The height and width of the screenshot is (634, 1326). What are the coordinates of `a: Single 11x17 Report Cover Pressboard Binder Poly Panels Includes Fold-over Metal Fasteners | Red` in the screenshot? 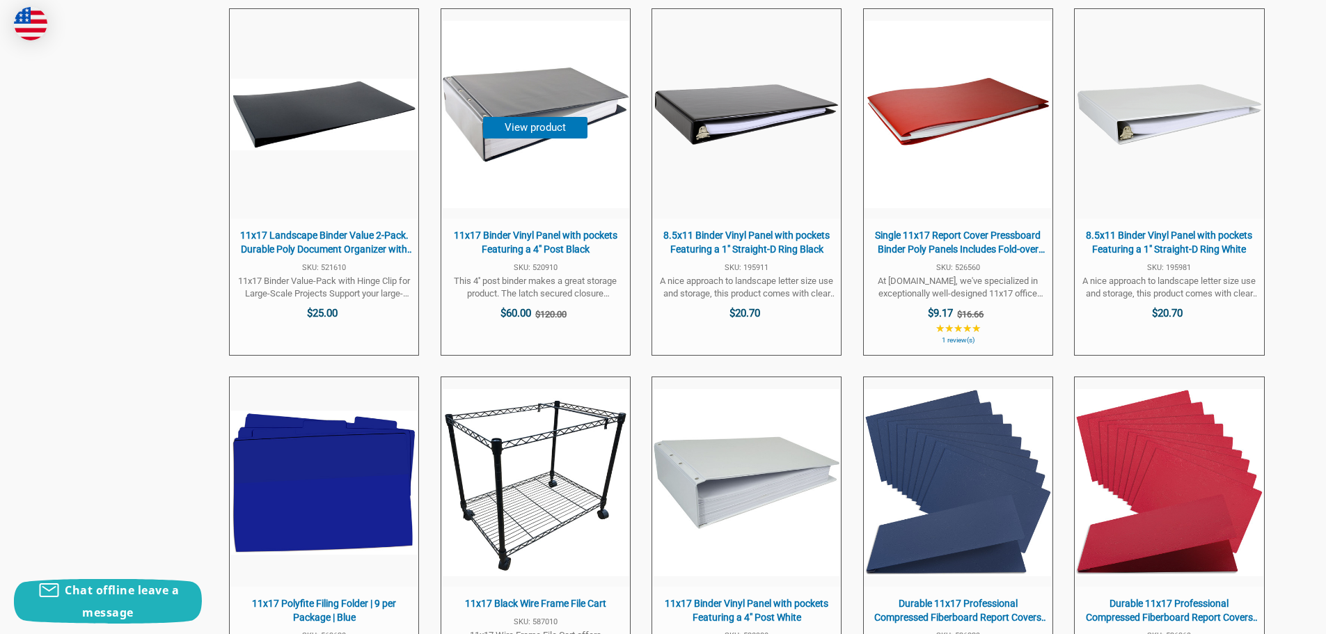 It's located at (958, 182).